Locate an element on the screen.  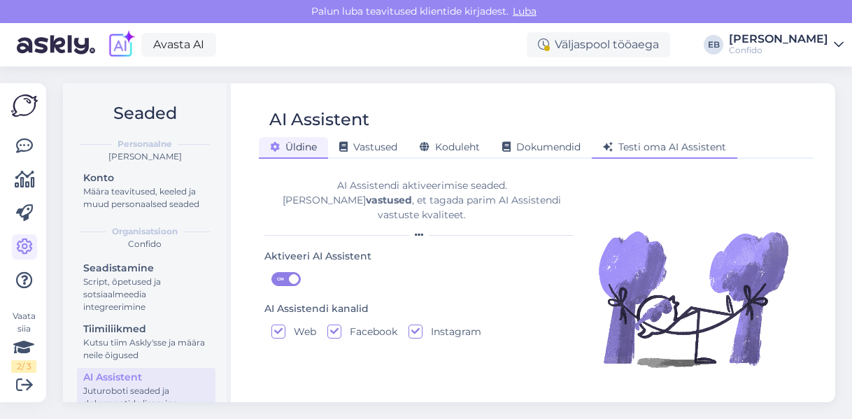
label: Instagram is located at coordinates (452, 331).